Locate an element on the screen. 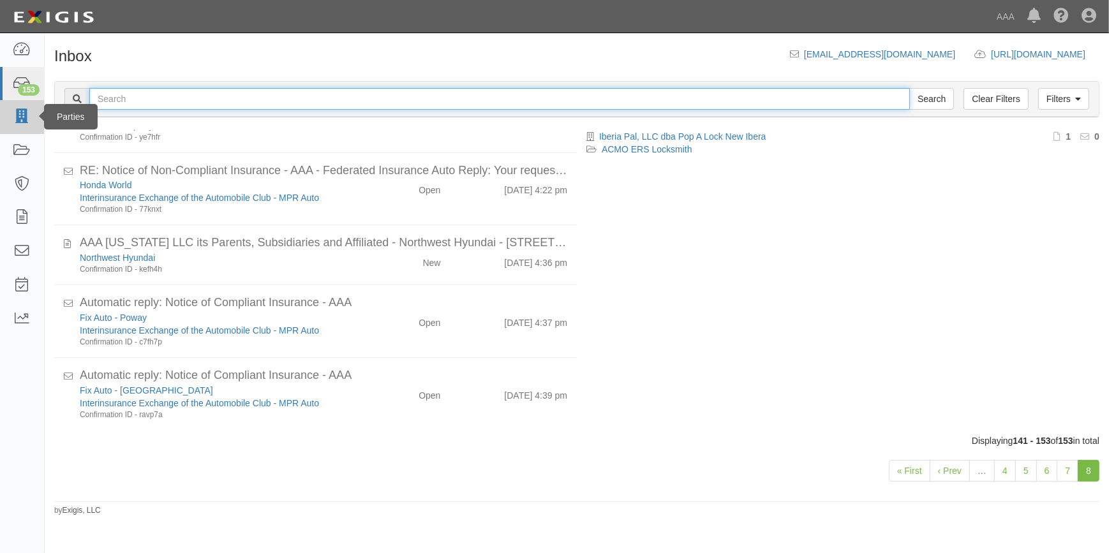  div: Displaying of in total is located at coordinates (577, 441).